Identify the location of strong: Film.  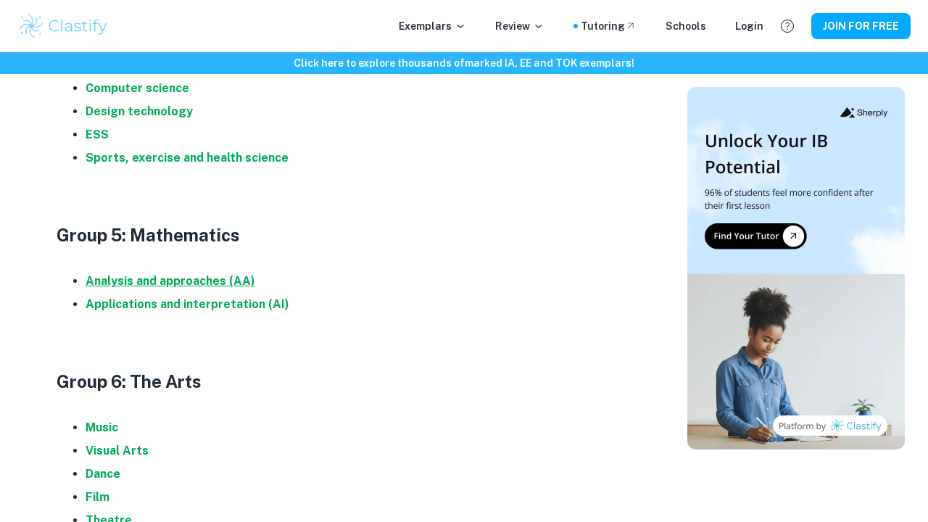
(97, 497).